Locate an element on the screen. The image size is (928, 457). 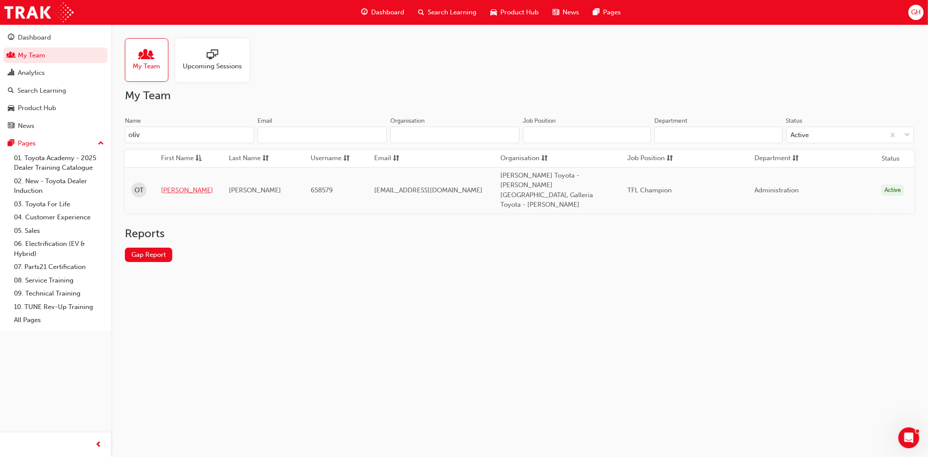
h2: Reports is located at coordinates (519, 234).